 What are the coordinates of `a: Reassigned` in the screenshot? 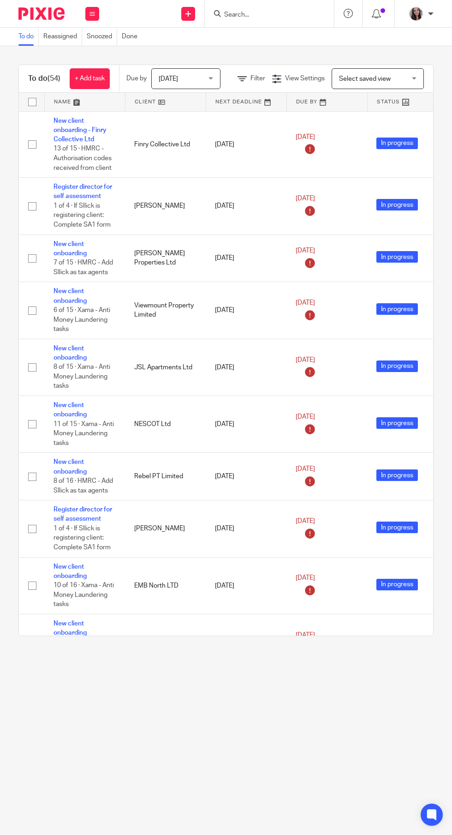 It's located at (63, 36).